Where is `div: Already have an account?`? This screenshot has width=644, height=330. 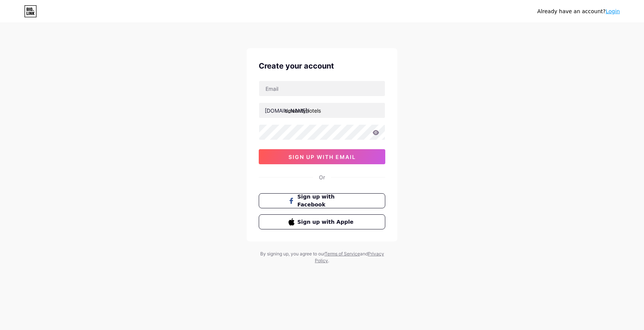 div: Already have an account? is located at coordinates (579, 11).